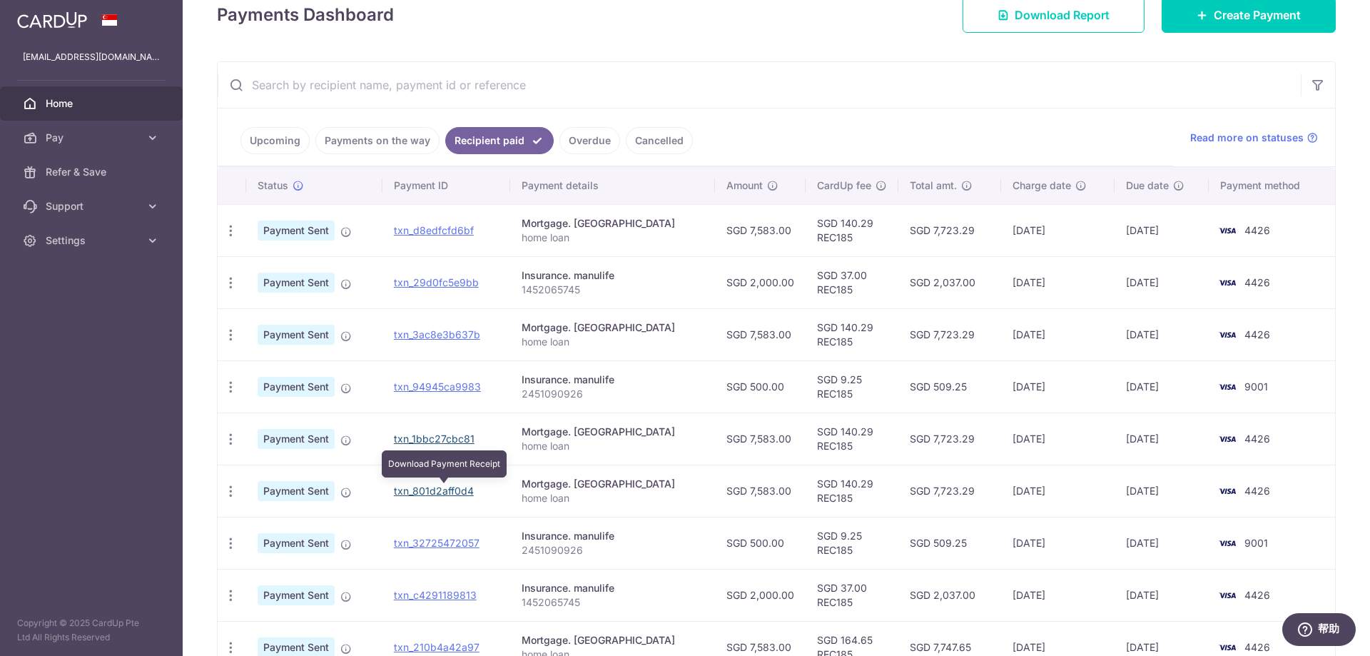 The width and height of the screenshot is (1370, 656). Describe the element at coordinates (435, 595) in the screenshot. I see `a: txn_c4291189813` at that location.